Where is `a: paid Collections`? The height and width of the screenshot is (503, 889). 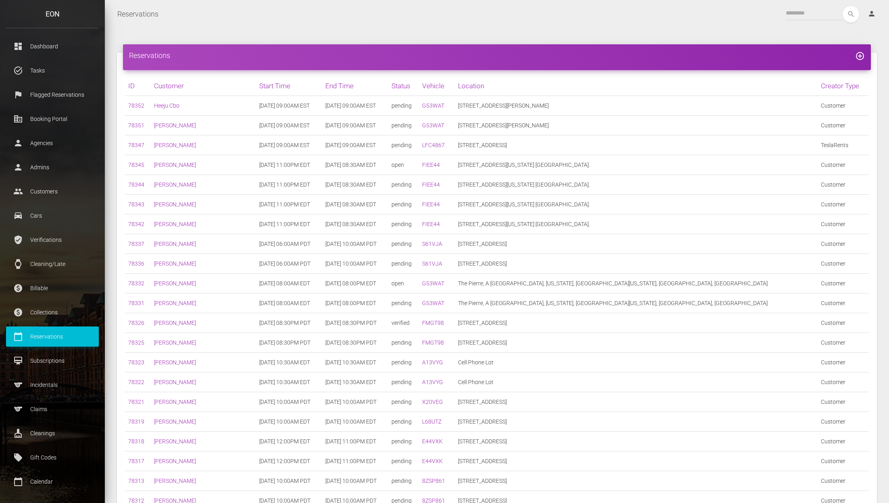
a: paid Collections is located at coordinates (52, 312).